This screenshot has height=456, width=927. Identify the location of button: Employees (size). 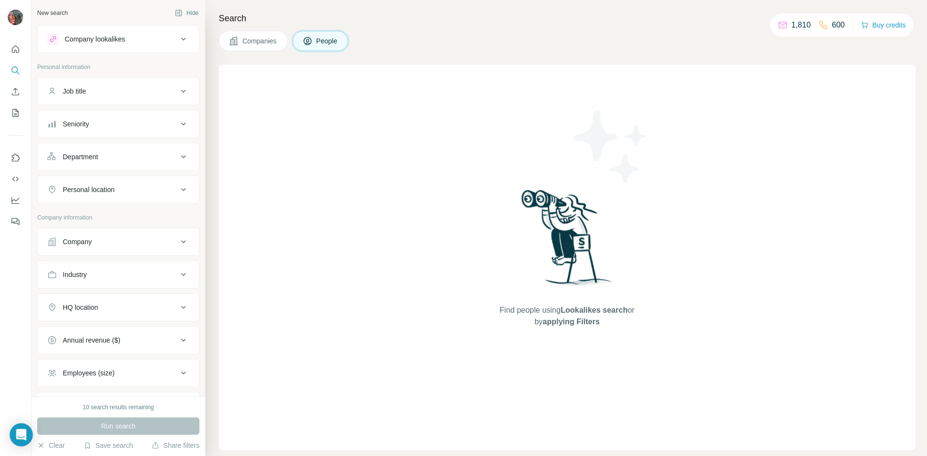
(118, 373).